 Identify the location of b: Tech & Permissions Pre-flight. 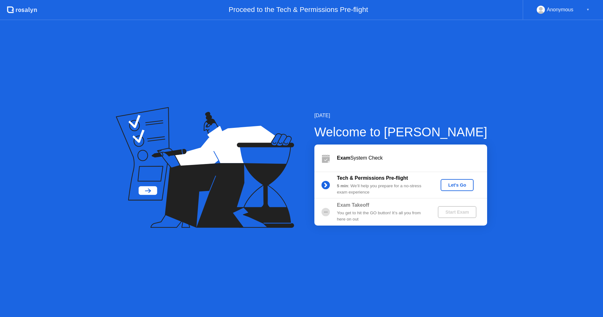
(372, 178).